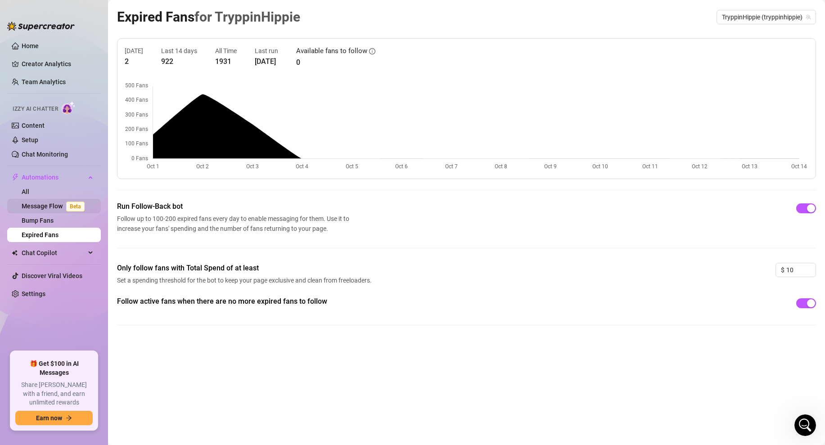 Image resolution: width=825 pixels, height=445 pixels. Describe the element at coordinates (33, 294) in the screenshot. I see `a: Settings` at that location.